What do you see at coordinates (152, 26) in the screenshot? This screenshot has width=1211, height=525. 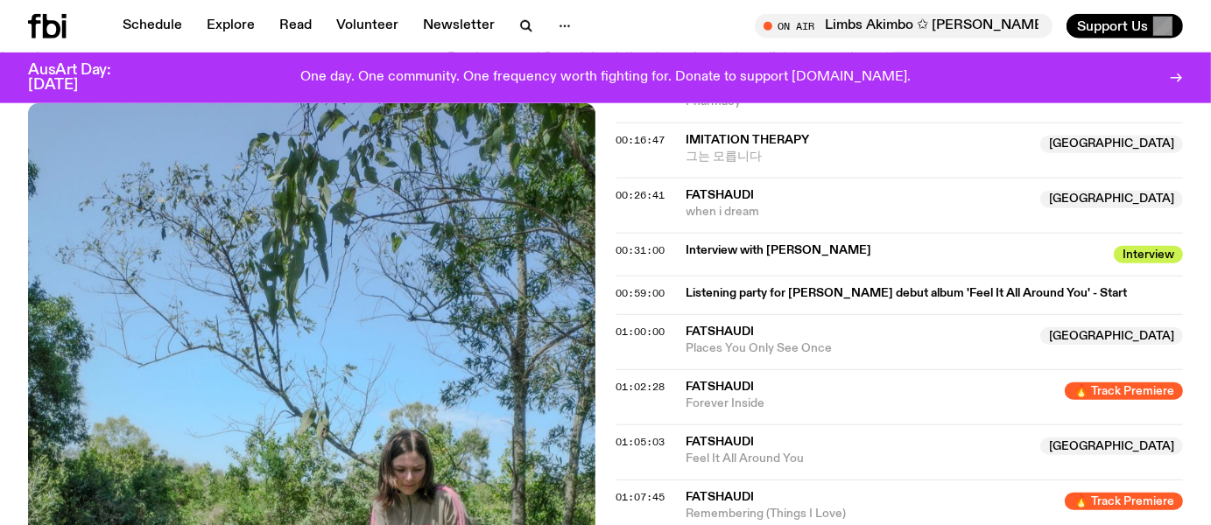 I see `a: Schedule` at bounding box center [152, 26].